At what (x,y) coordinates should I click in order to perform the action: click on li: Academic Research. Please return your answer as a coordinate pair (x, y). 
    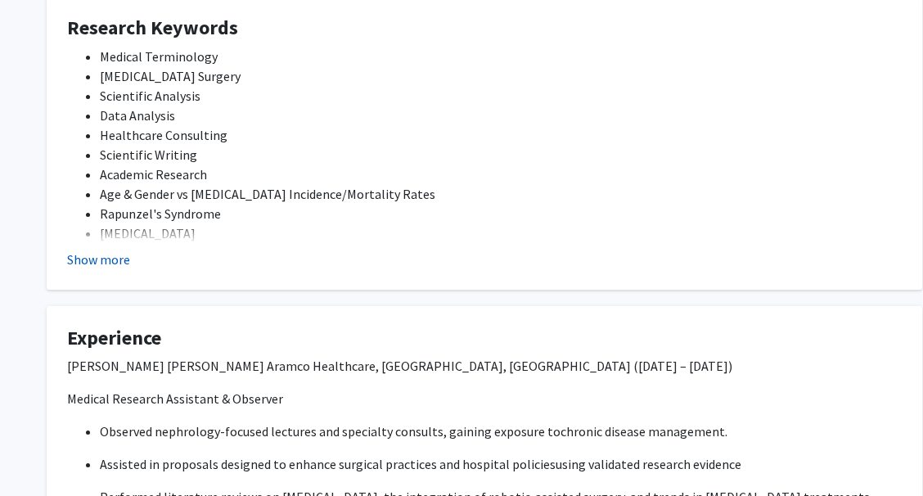
    Looking at the image, I should click on (501, 174).